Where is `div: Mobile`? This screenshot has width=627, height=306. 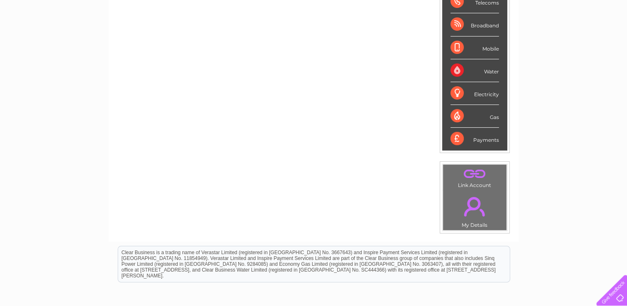 div: Mobile is located at coordinates (474, 48).